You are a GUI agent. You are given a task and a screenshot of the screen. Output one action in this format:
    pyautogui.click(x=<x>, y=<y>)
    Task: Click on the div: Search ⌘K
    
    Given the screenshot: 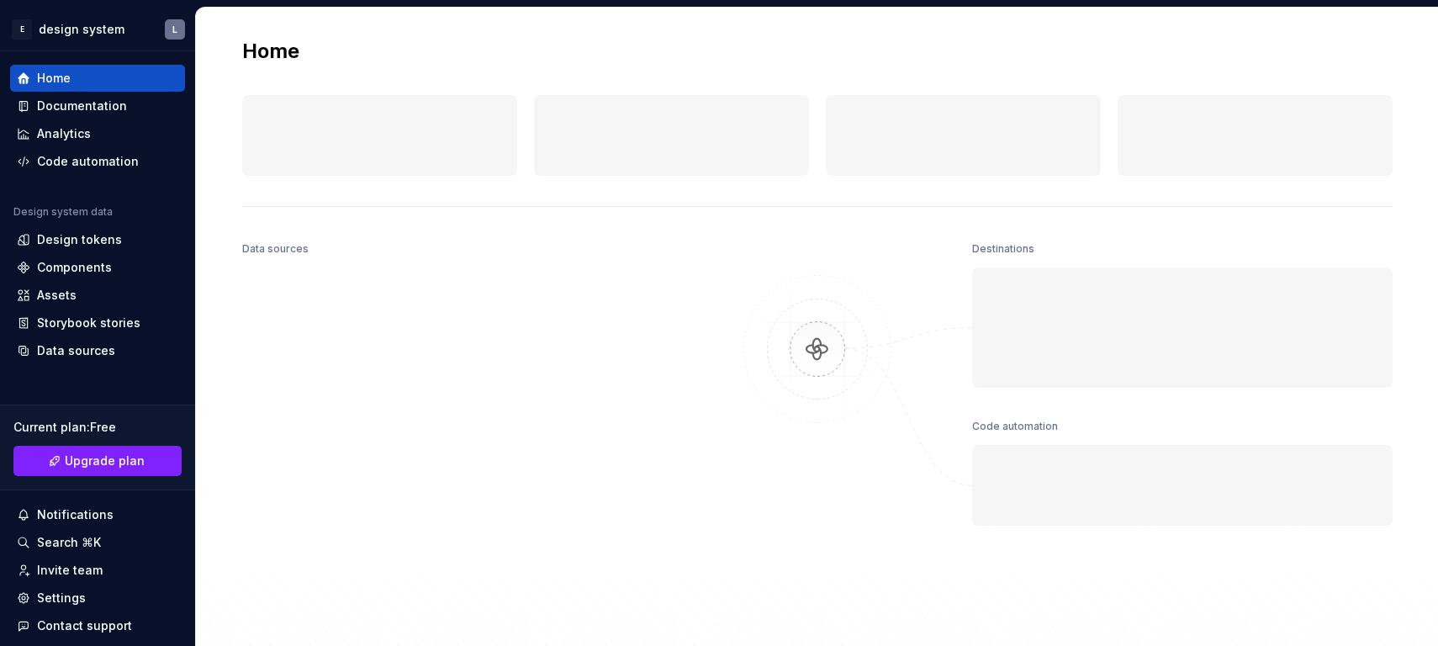 What is the action you would take?
    pyautogui.click(x=69, y=543)
    